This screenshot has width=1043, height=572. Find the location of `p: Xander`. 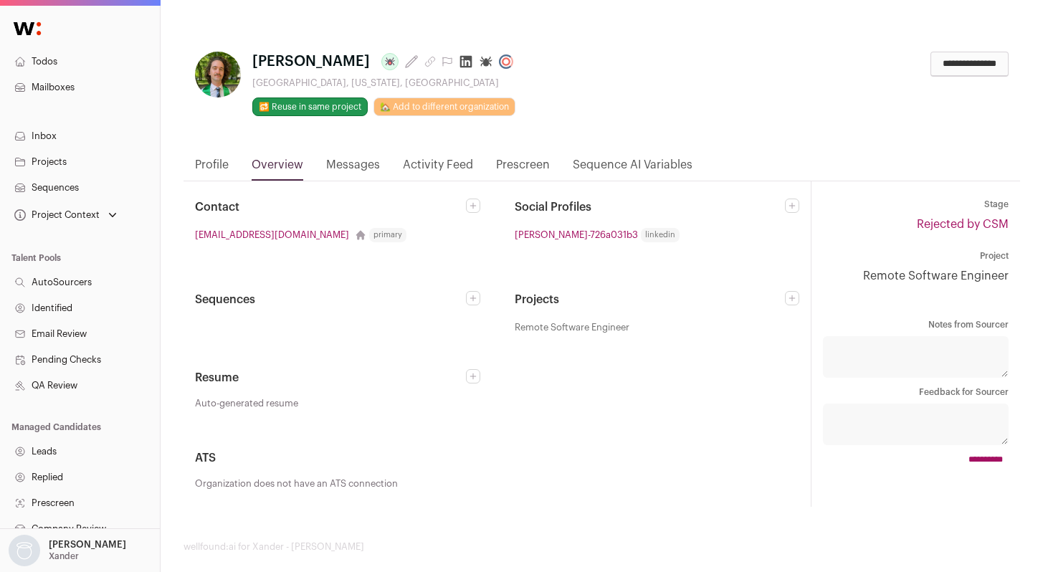

p: Xander is located at coordinates (64, 556).